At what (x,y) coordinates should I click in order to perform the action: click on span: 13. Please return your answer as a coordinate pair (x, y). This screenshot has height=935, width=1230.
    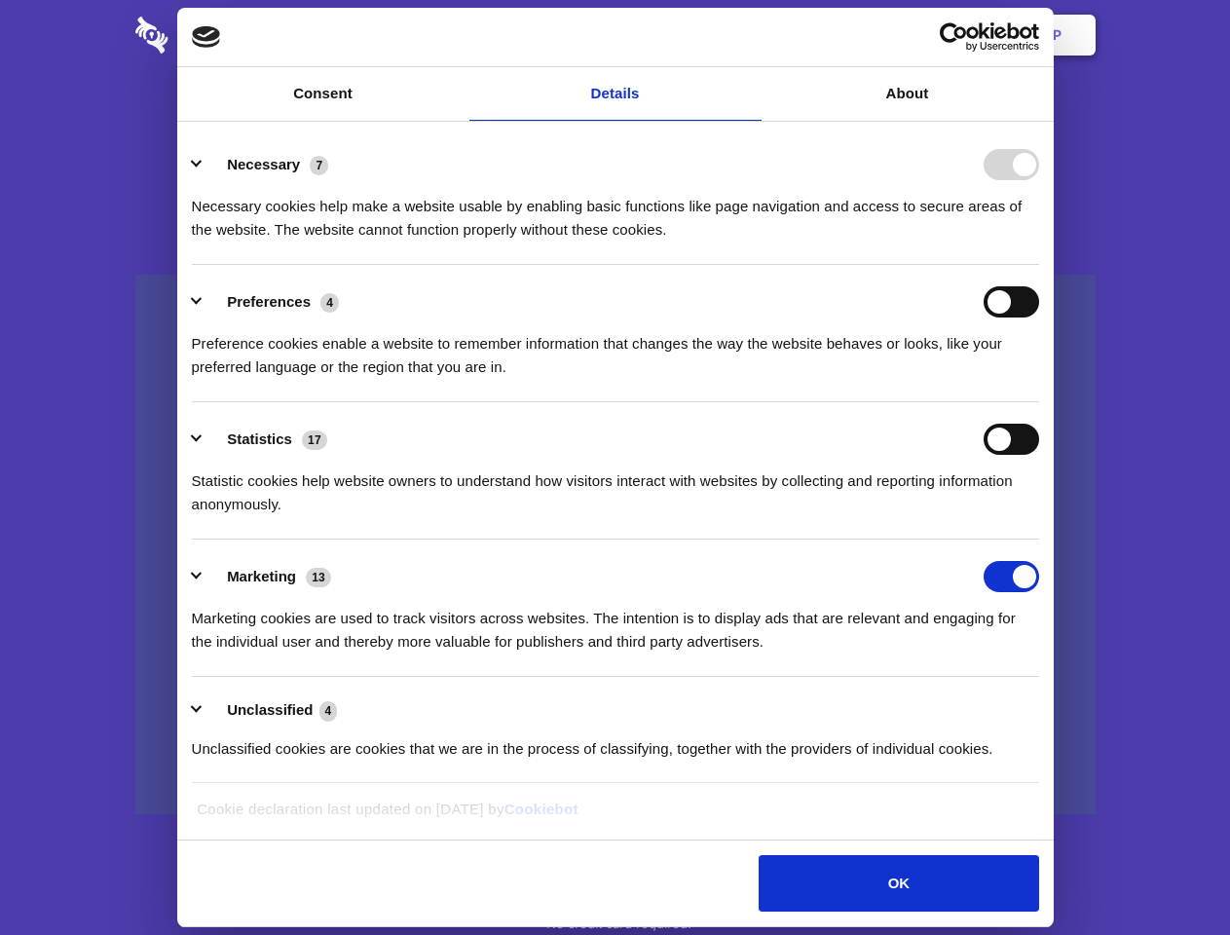
    Looking at the image, I should click on (319, 578).